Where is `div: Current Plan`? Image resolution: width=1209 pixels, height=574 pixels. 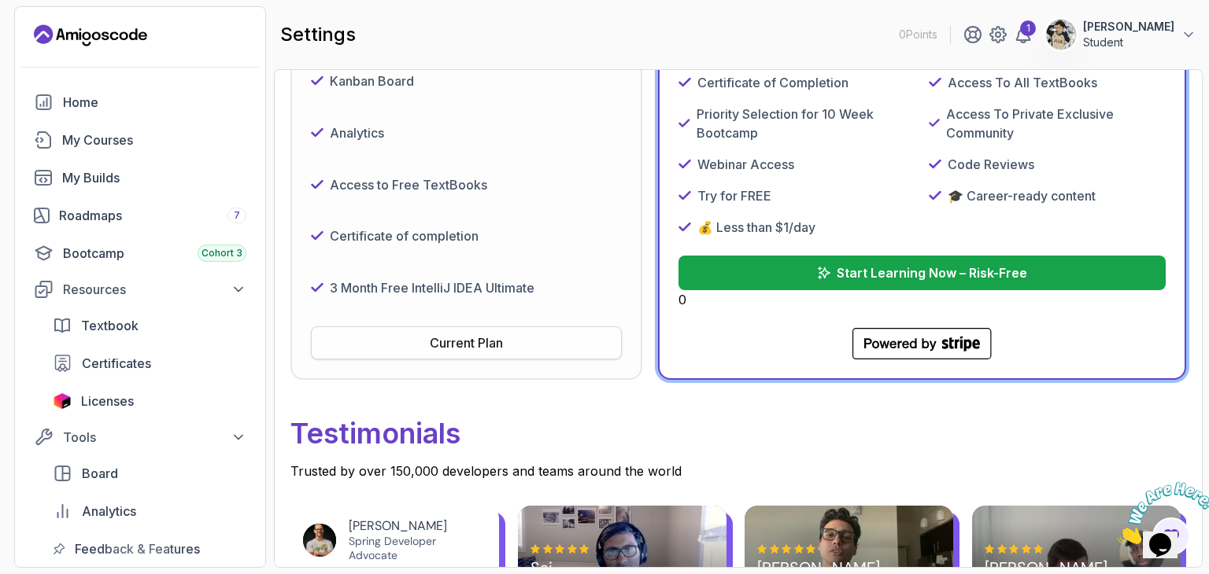
div: Current Plan is located at coordinates (466, 343).